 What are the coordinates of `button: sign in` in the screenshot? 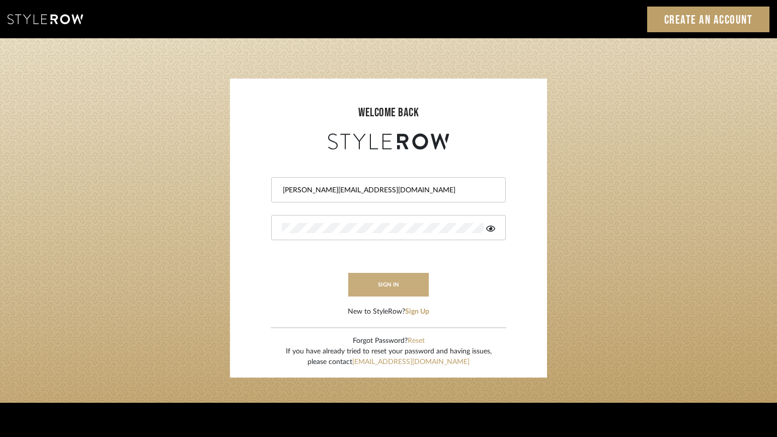 It's located at (389, 284).